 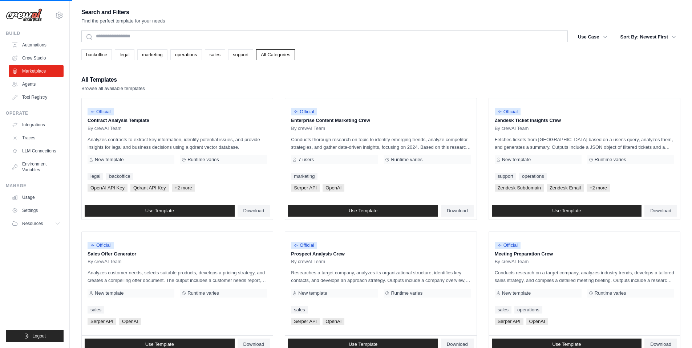 What do you see at coordinates (24, 15) in the screenshot?
I see `img: Logo` at bounding box center [24, 15].